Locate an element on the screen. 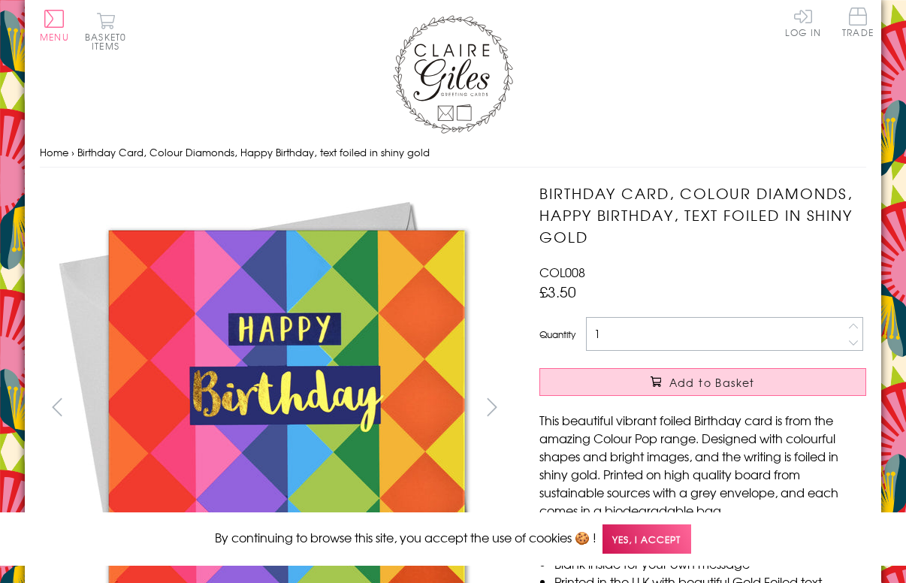 The height and width of the screenshot is (583, 906). span: COL008 is located at coordinates (562, 272).